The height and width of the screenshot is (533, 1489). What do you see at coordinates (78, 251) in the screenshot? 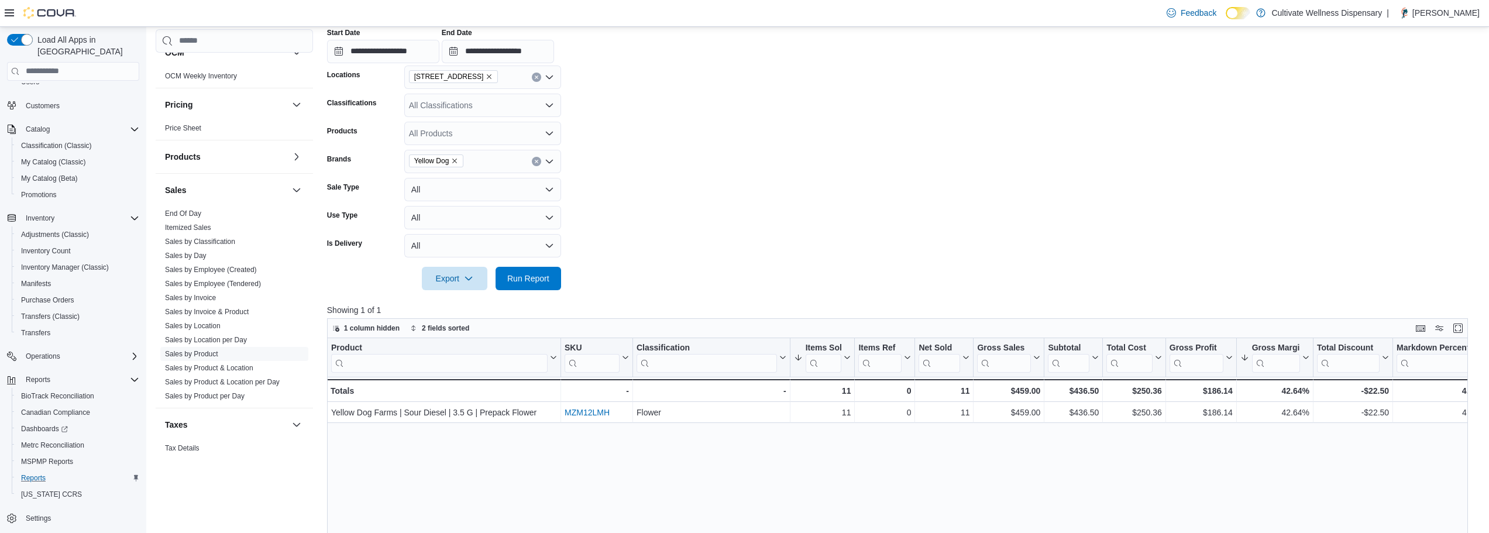
I see `button: Inventory Count` at bounding box center [78, 251].